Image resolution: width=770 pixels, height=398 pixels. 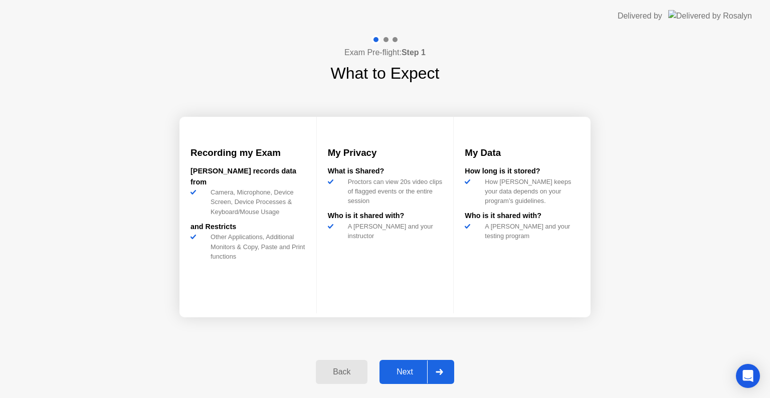 What do you see at coordinates (522, 153) in the screenshot?
I see `h3: My Data` at bounding box center [522, 153].